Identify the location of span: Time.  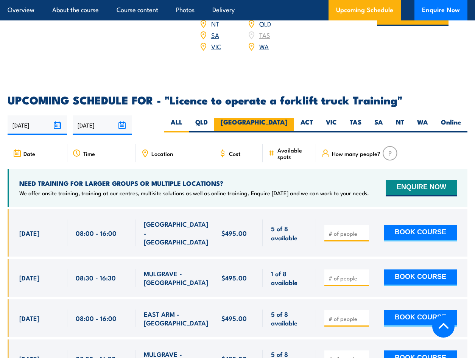
(89, 153).